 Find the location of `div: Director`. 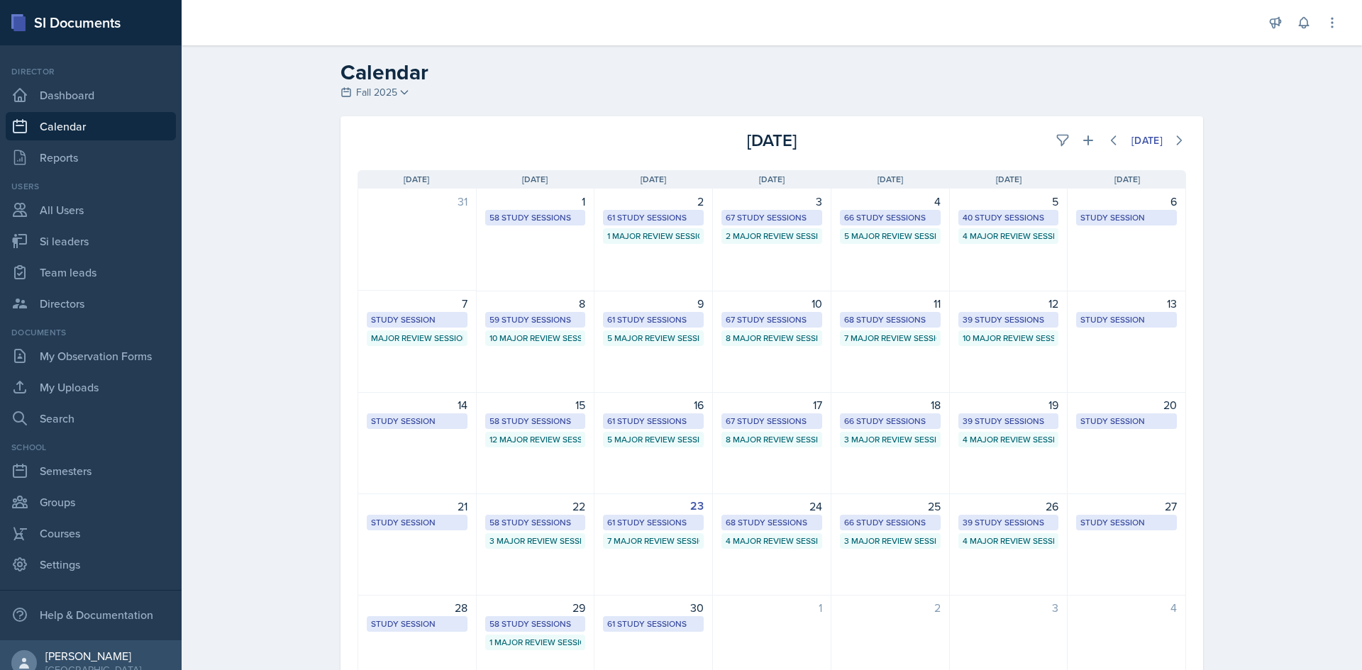

div: Director is located at coordinates (91, 72).